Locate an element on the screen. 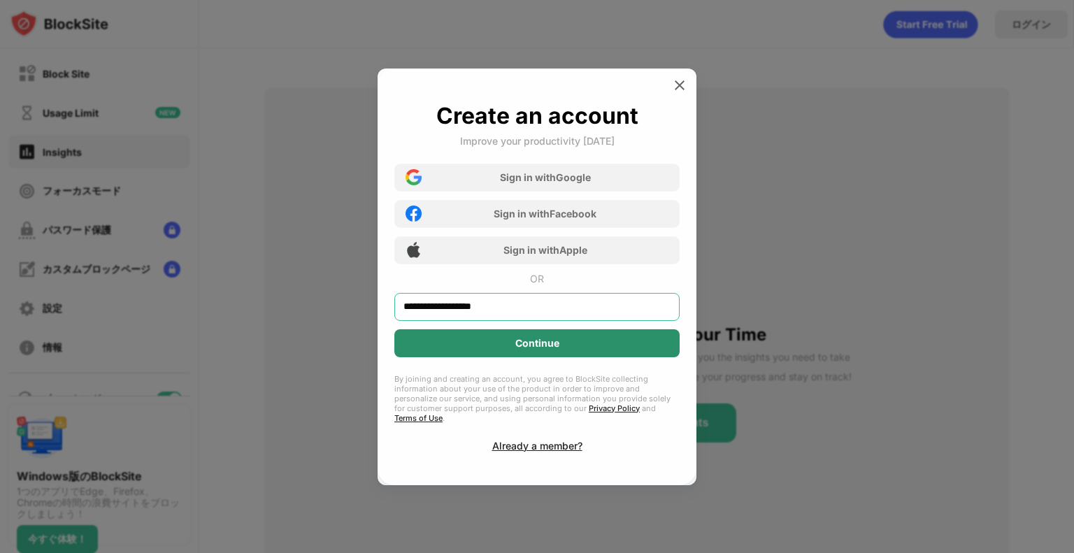 This screenshot has width=1074, height=553. a: Terms of Use is located at coordinates (418, 418).